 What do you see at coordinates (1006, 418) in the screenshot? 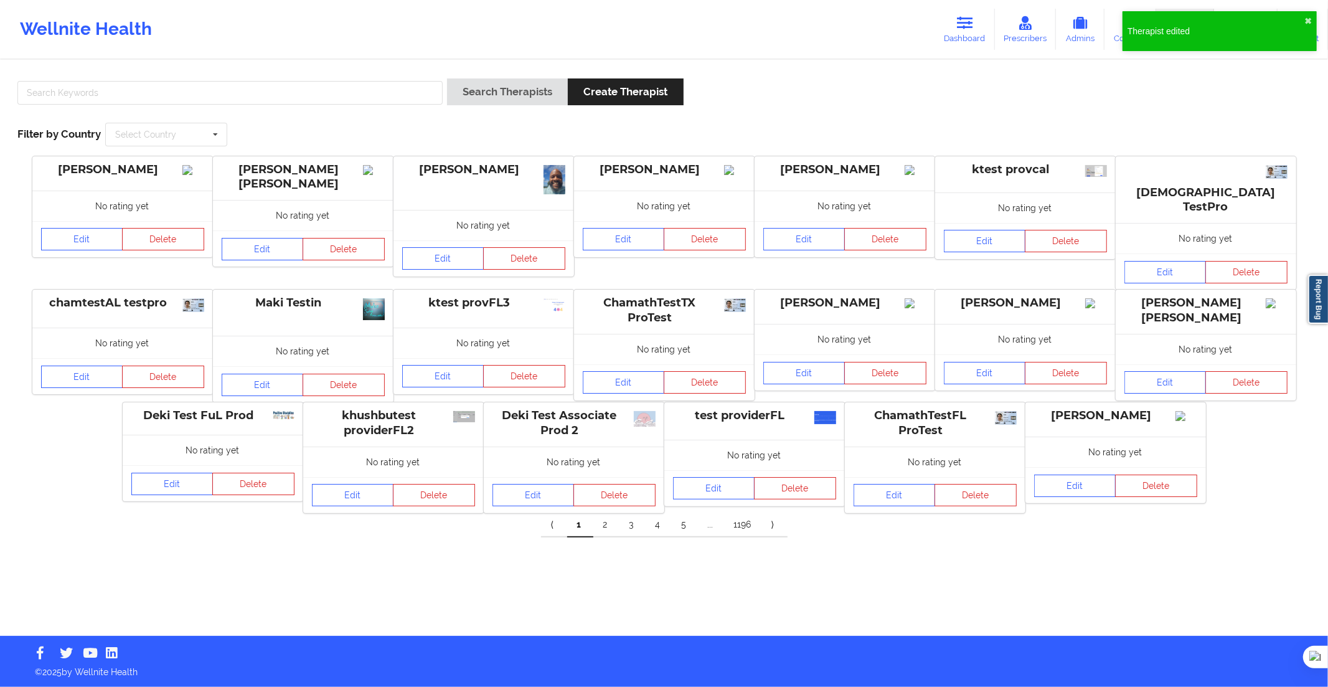
I see `img: 4313de8e-c980-47be-b714-049a30332738_uk-id-card-for-over-18s-2025.png` at bounding box center [1006, 418].